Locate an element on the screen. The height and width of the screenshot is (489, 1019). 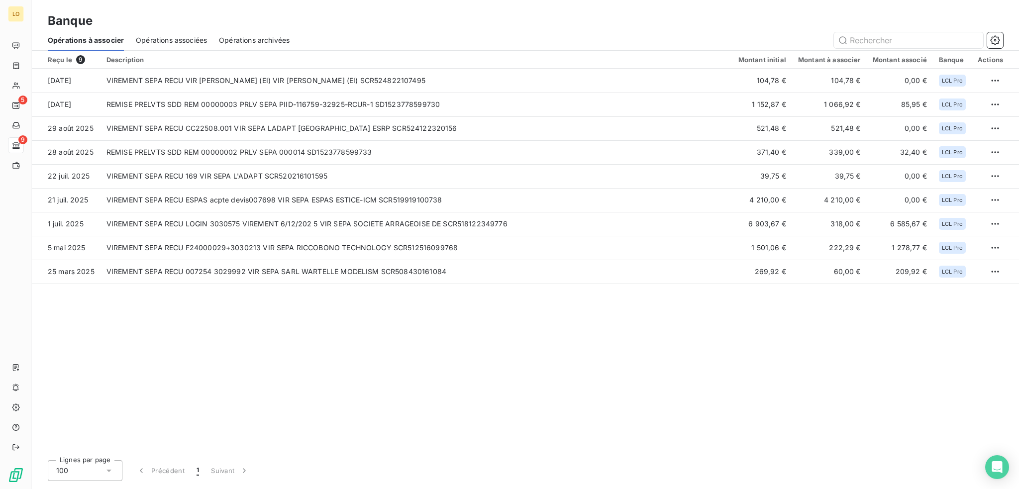
div: LO is located at coordinates (16, 14).